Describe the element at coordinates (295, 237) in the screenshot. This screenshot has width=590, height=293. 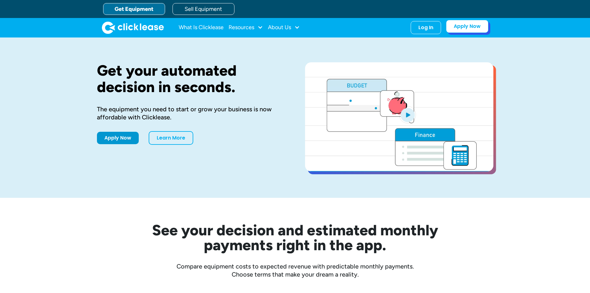
I see `h2: See your decision and estimated monthly payments right in the app.` at that location.